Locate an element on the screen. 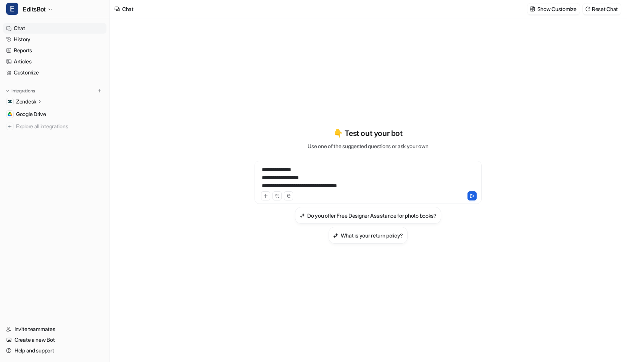 Image resolution: width=627 pixels, height=362 pixels. span: Google Drive is located at coordinates (31, 114).